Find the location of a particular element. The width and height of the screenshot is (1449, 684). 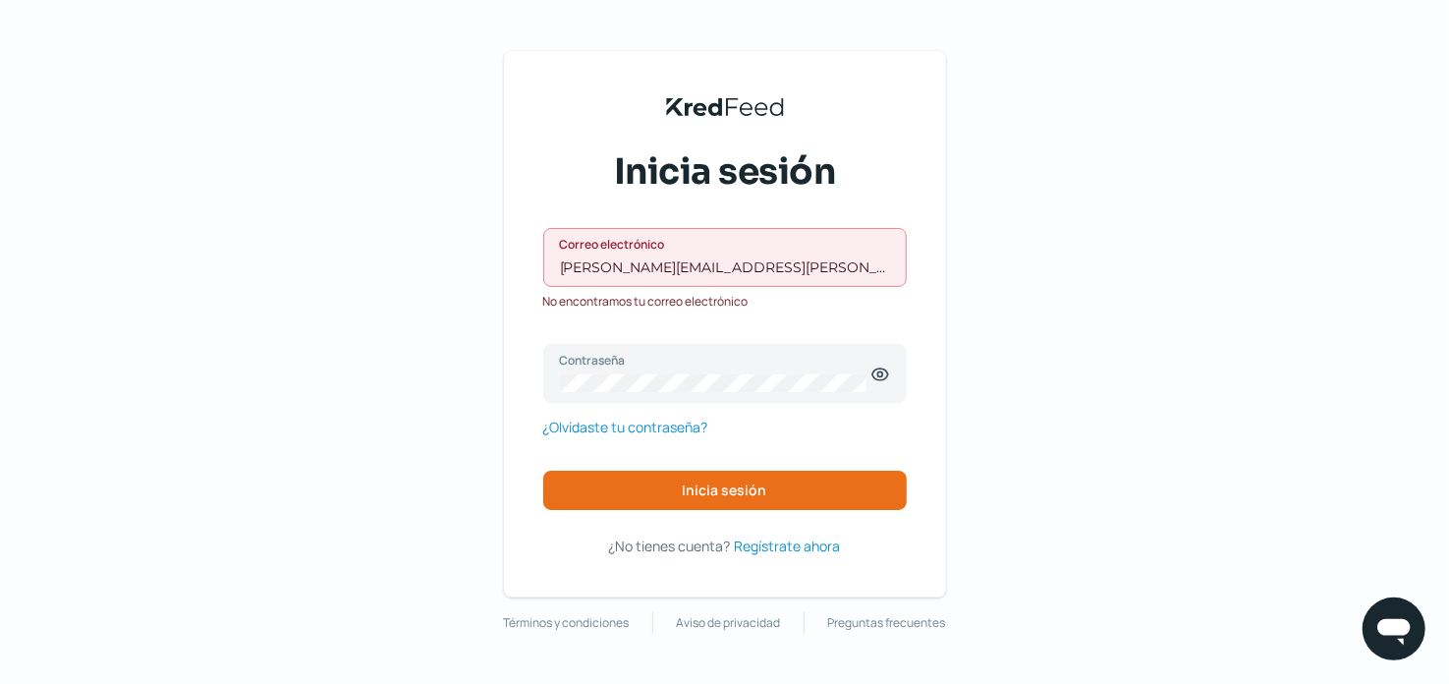

label: Correo electrónico is located at coordinates (715, 244).